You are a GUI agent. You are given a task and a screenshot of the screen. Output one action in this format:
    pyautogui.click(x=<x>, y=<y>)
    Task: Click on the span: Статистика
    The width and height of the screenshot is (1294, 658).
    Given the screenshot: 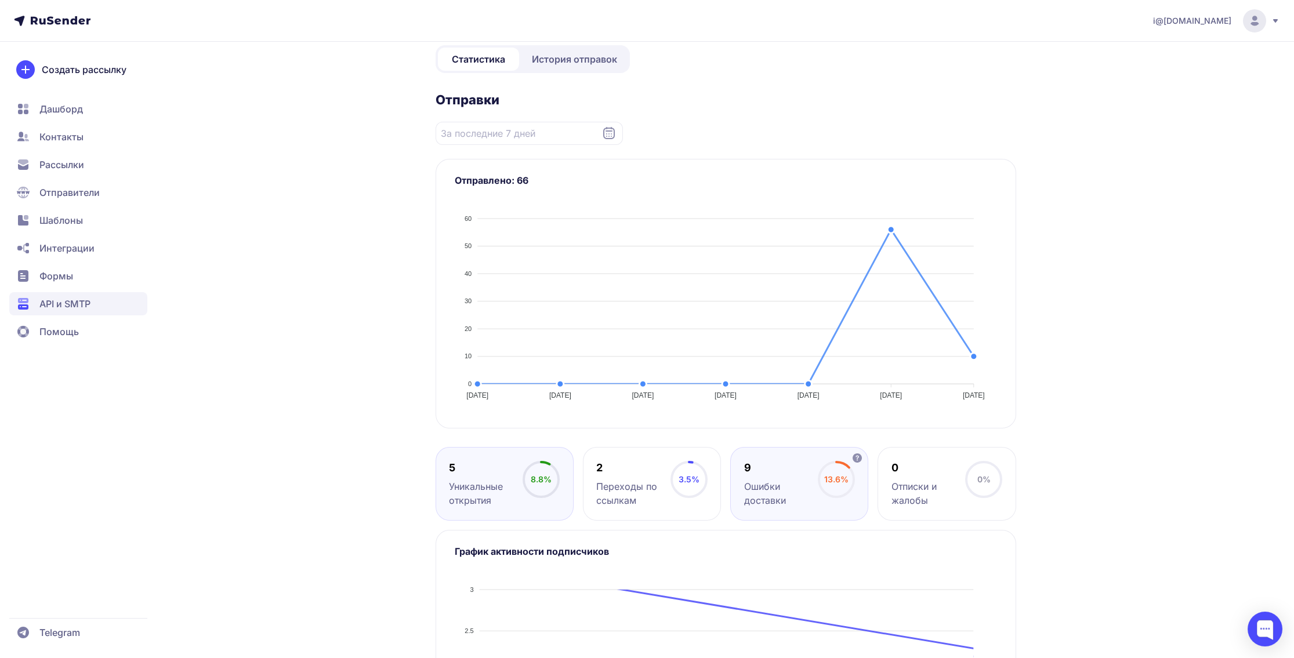 What is the action you would take?
    pyautogui.click(x=479, y=59)
    